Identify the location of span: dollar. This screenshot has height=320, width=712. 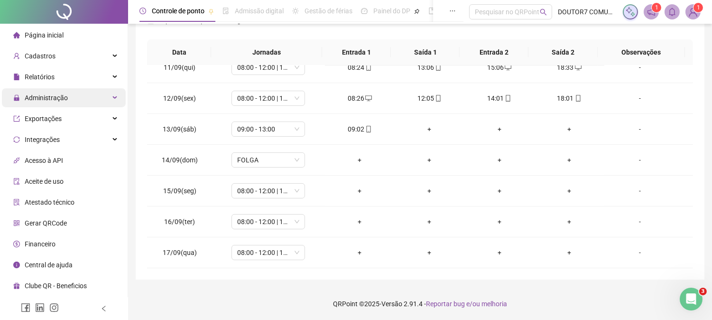
(17, 244).